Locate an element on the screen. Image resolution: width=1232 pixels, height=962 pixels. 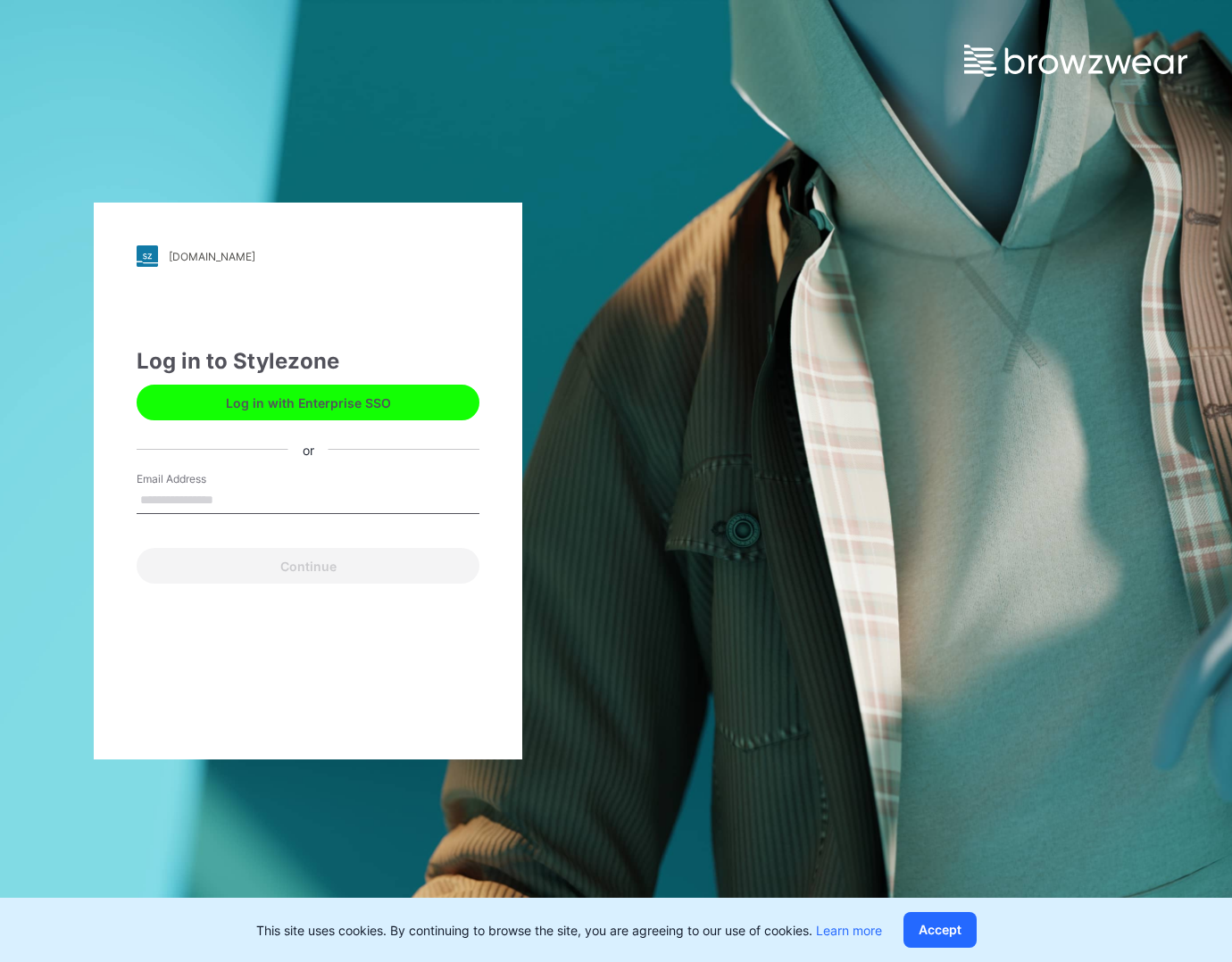
div: or is located at coordinates (308, 448).